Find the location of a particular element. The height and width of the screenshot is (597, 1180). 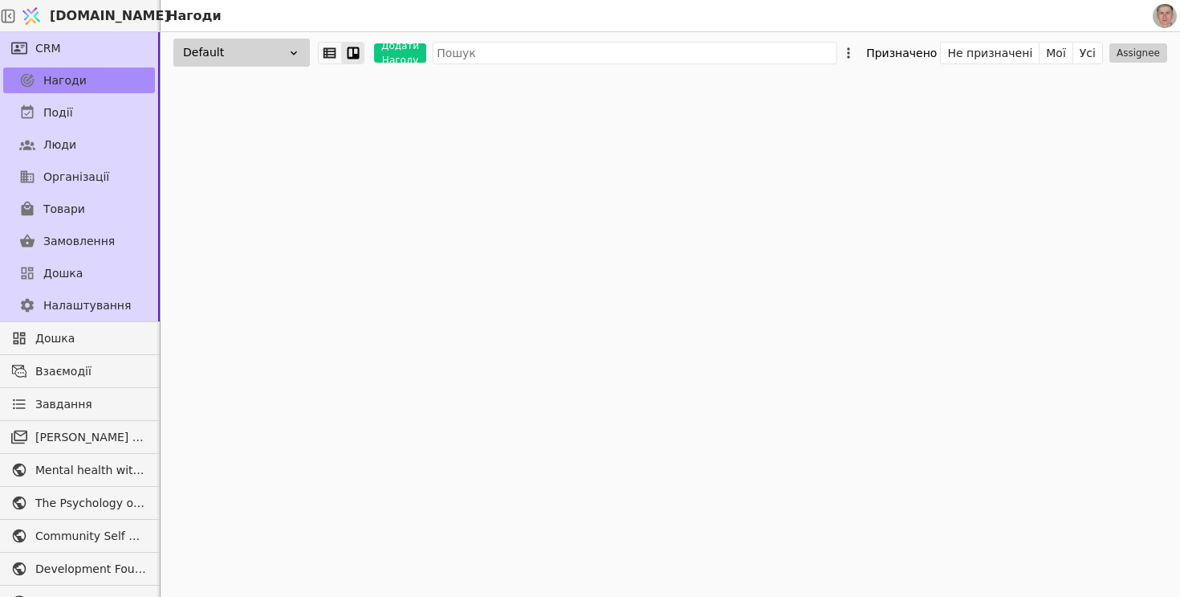

a: Community Self Help is located at coordinates (79, 536).